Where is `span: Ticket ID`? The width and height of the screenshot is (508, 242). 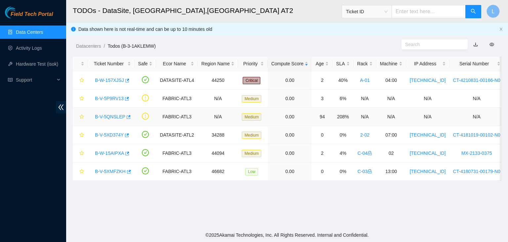 span: Ticket ID is located at coordinates (367, 12).